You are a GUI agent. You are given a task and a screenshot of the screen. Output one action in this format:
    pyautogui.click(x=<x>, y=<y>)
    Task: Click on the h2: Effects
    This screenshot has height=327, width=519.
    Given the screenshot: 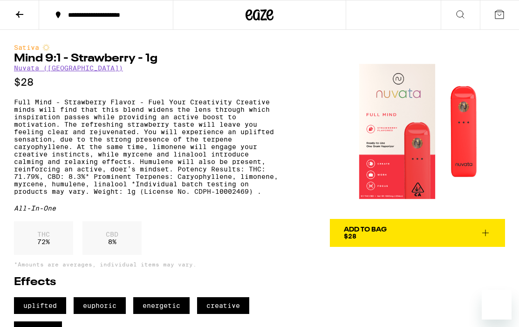 What is the action you would take?
    pyautogui.click(x=148, y=282)
    